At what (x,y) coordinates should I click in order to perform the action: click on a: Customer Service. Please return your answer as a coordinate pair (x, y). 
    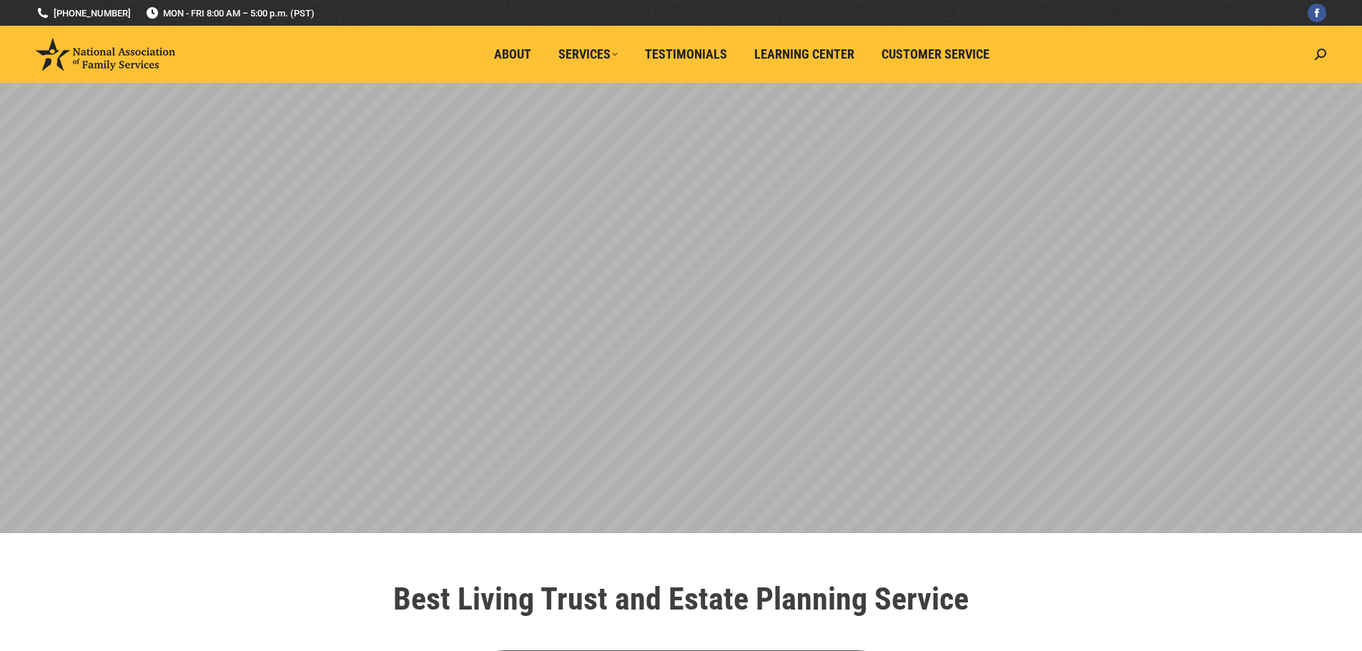
    Looking at the image, I should click on (935, 54).